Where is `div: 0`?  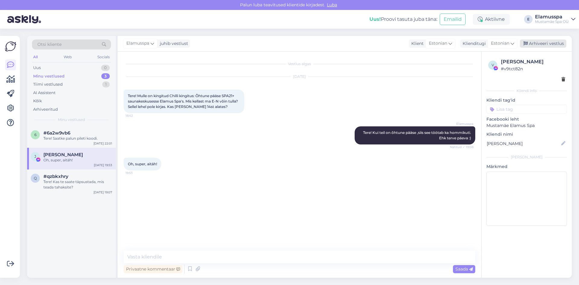 div: 0 is located at coordinates (105, 68).